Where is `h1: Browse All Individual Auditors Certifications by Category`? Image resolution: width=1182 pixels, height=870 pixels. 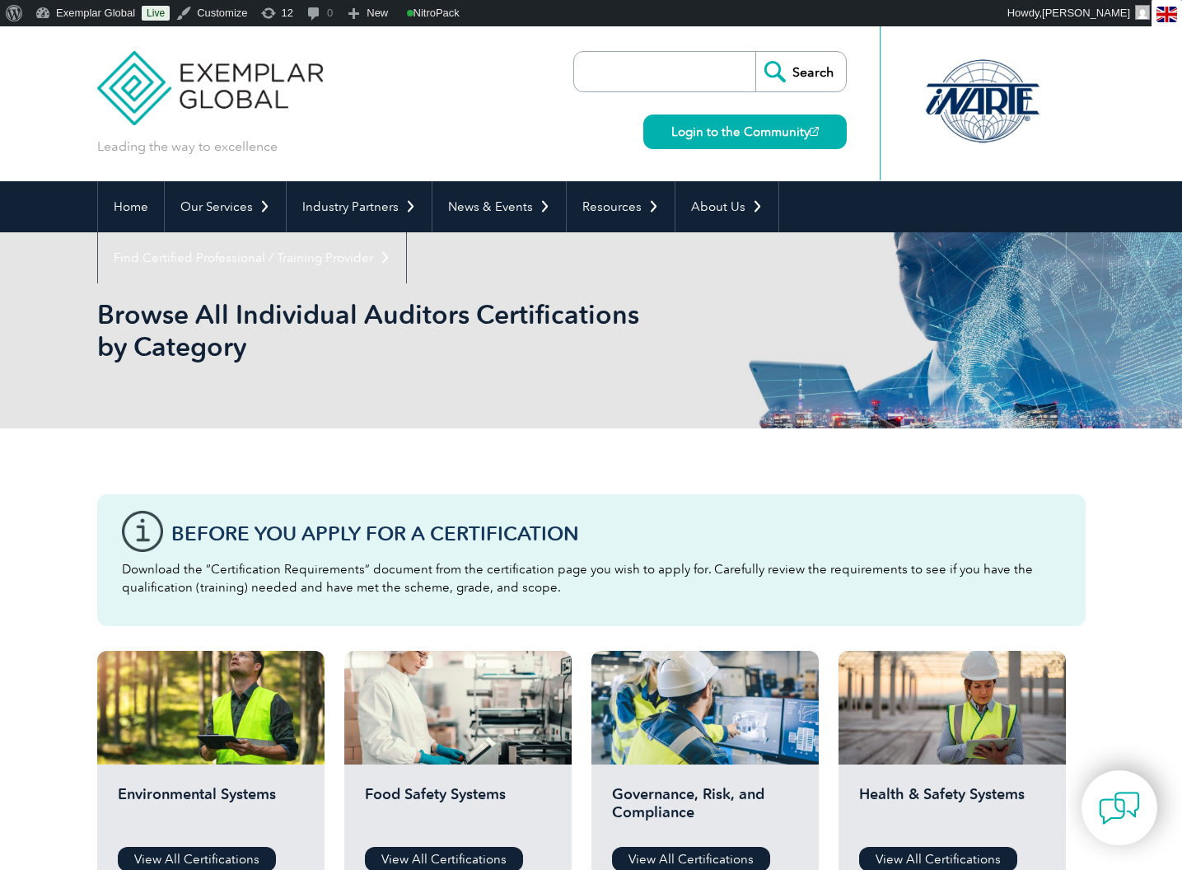
h1: Browse All Individual Auditors Certifications by Category is located at coordinates (413, 330).